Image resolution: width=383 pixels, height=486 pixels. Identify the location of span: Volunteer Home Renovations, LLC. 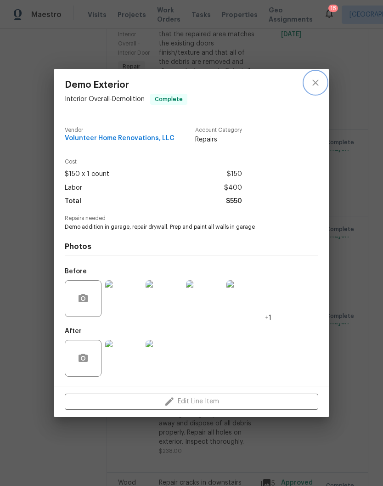
(120, 138).